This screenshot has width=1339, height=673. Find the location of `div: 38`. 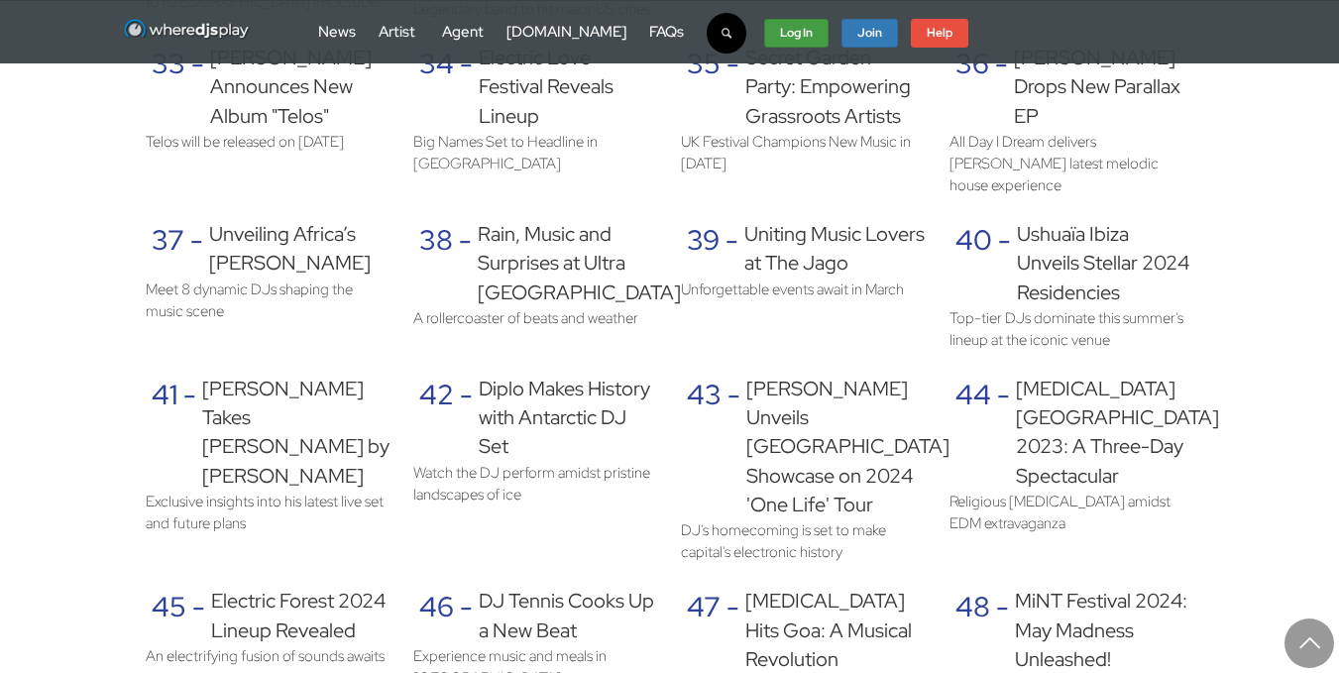

div: 38 is located at coordinates (433, 264).